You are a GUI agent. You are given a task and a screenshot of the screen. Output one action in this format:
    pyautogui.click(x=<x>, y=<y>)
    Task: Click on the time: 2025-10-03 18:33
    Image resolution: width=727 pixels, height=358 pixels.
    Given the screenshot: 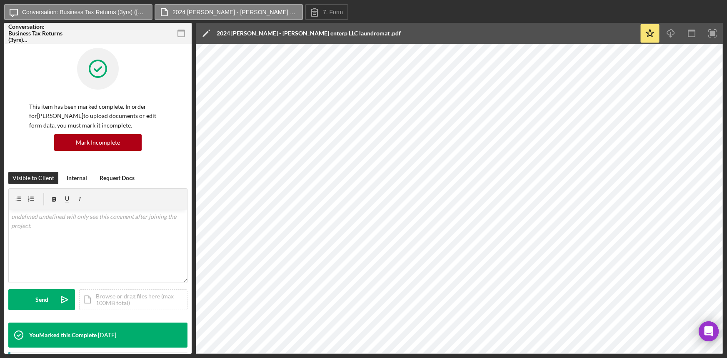 What is the action you would take?
    pyautogui.click(x=107, y=335)
    